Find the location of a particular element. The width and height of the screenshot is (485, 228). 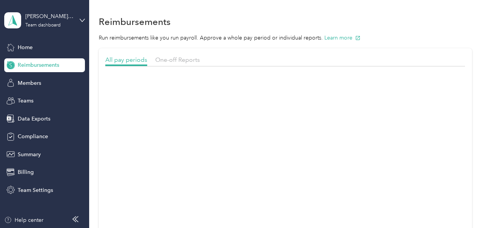

span: Home is located at coordinates (25, 47).